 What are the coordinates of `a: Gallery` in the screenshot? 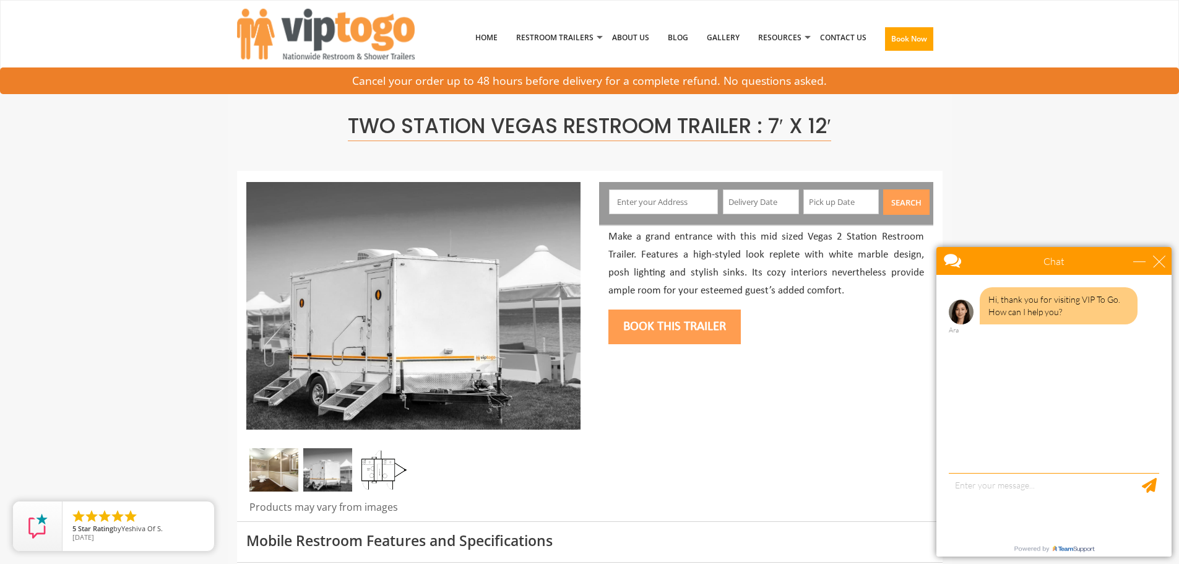 It's located at (723, 38).